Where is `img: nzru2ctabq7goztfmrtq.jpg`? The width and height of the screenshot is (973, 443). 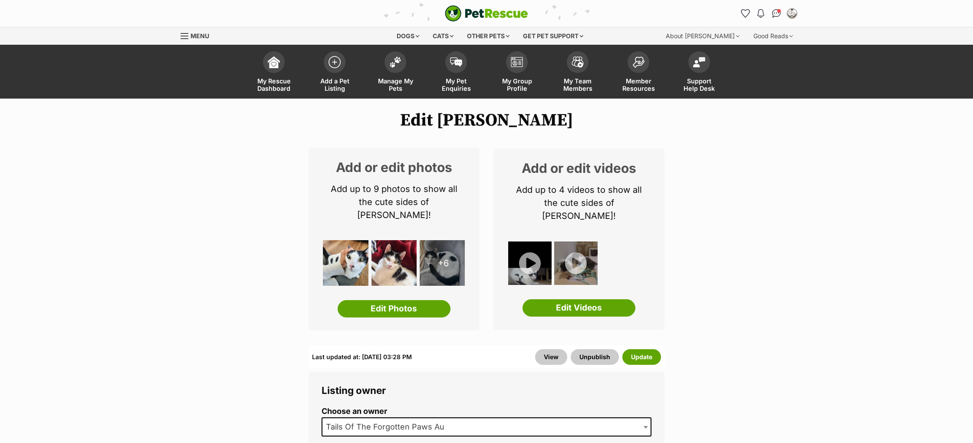
img: nzru2ctabq7goztfmrtq.jpg is located at coordinates (530, 263).